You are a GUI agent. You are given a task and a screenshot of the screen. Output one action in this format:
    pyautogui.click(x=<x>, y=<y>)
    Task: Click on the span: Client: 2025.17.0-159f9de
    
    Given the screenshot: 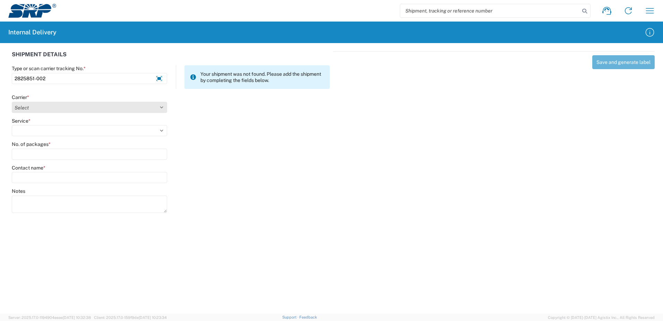 What is the action you would take?
    pyautogui.click(x=130, y=317)
    